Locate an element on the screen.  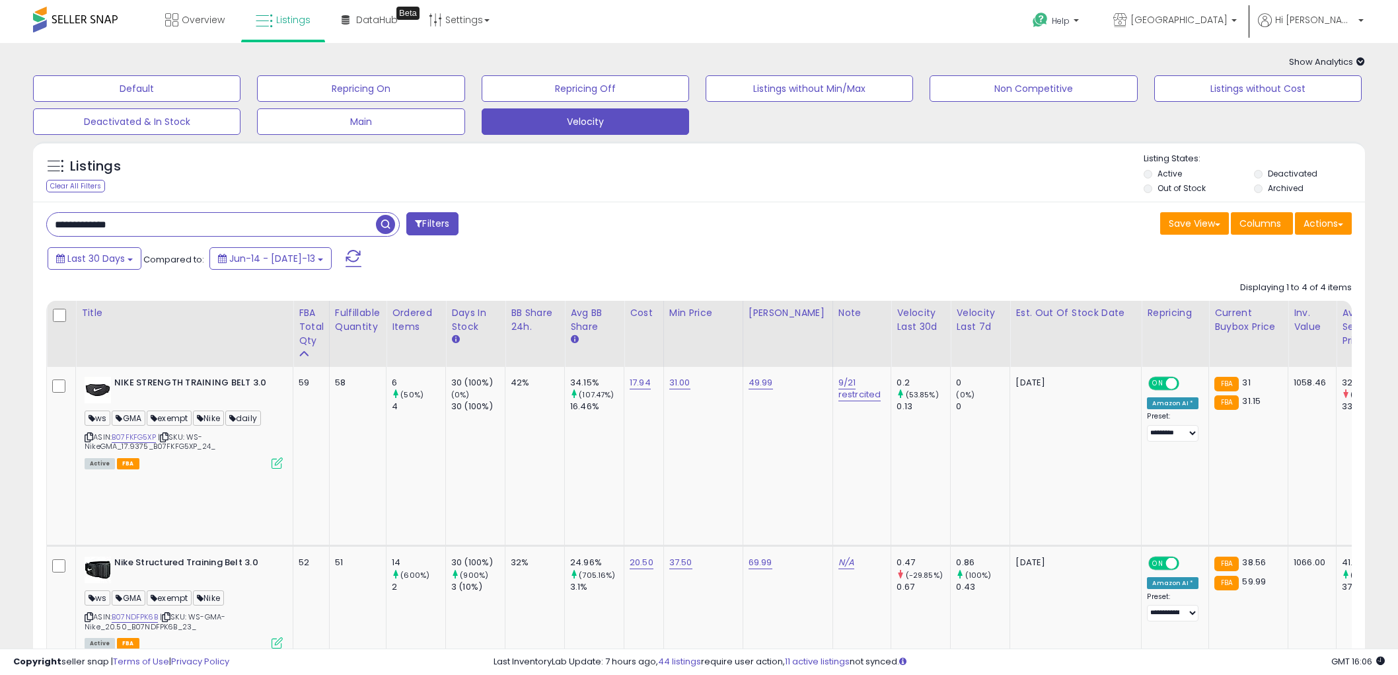
span: 31.15 is located at coordinates (1252, 400).